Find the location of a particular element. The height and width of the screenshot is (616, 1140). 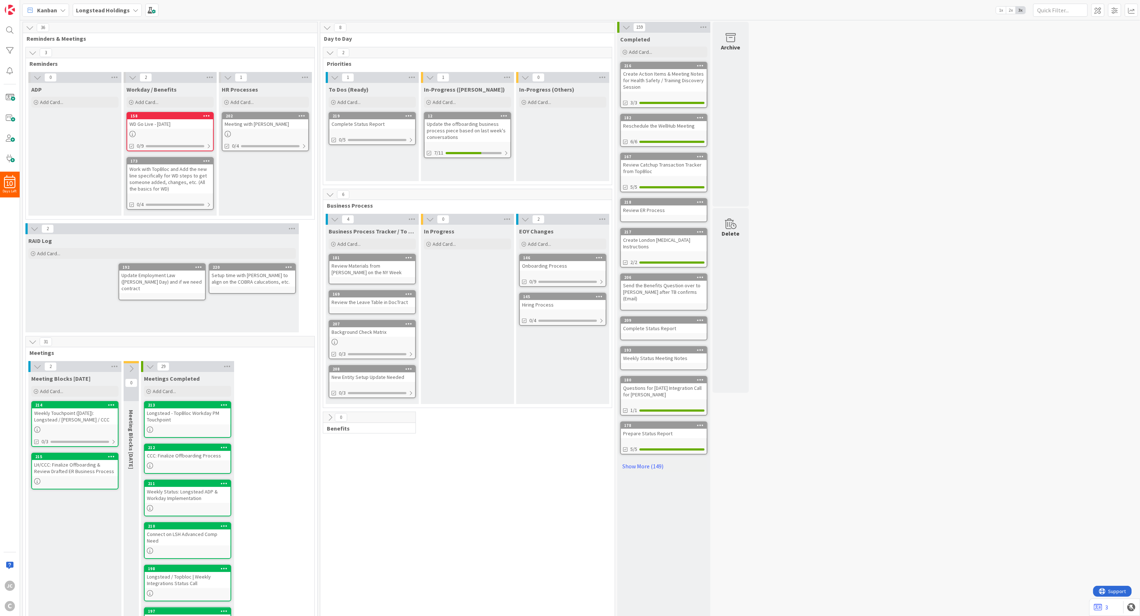

div: LH/CCC: Finalize Offboarding & Review Drafted ER Business Process is located at coordinates (75, 468).